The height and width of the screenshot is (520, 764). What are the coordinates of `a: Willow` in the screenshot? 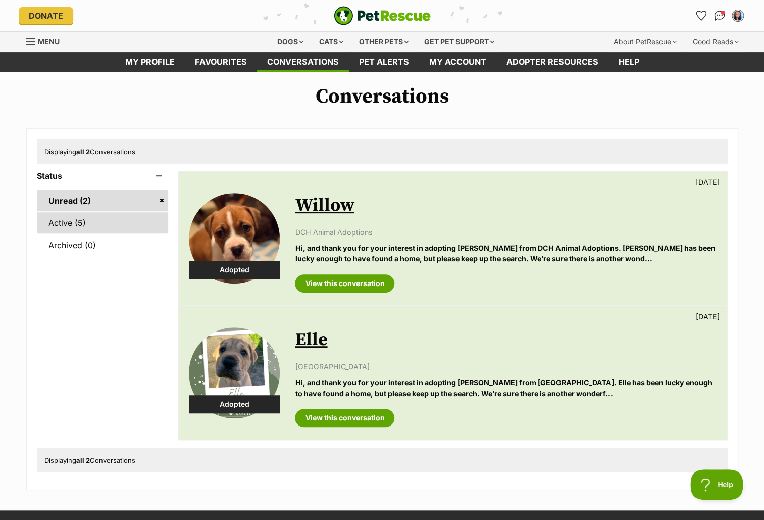 It's located at (324, 205).